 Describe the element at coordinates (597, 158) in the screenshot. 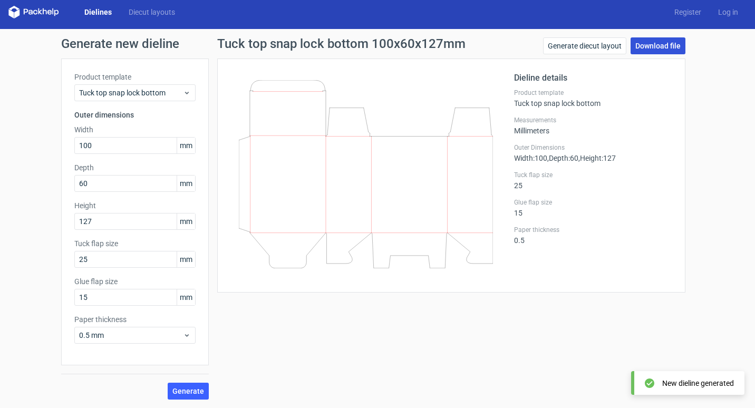

I see `span: , Height : 127` at that location.